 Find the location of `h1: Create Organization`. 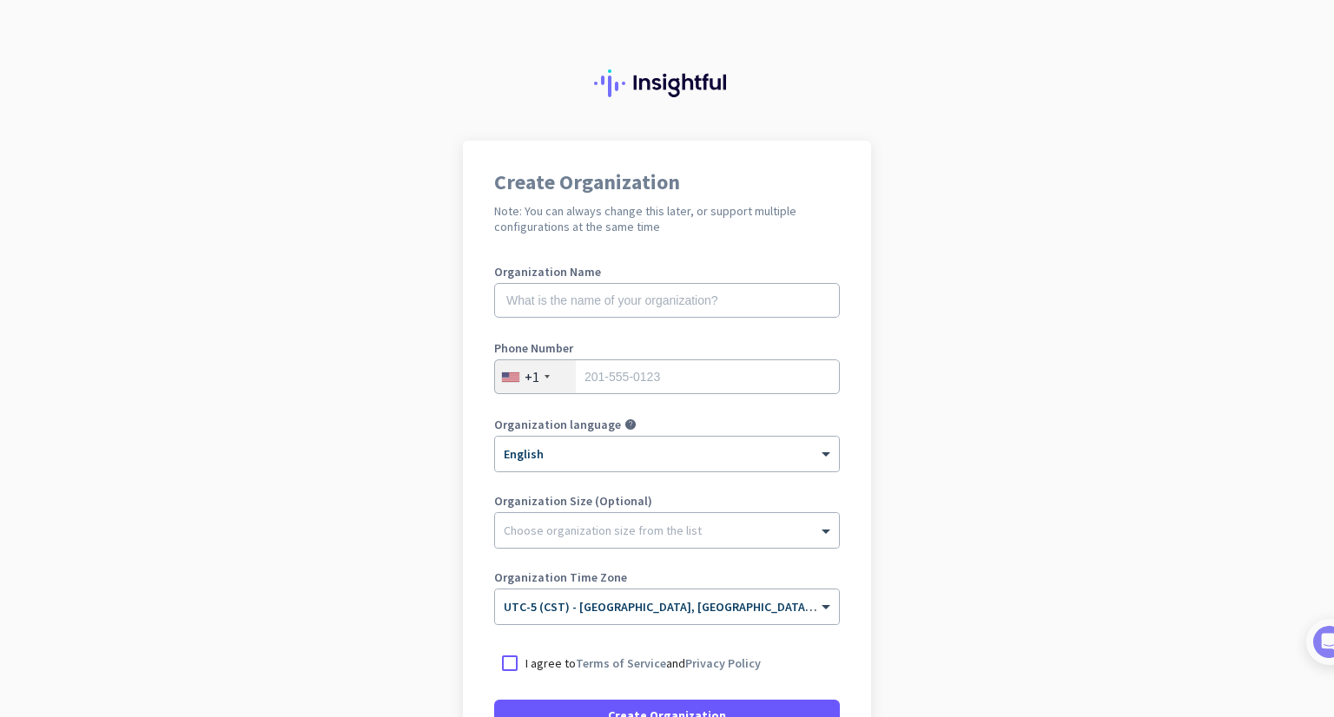

h1: Create Organization is located at coordinates (667, 182).